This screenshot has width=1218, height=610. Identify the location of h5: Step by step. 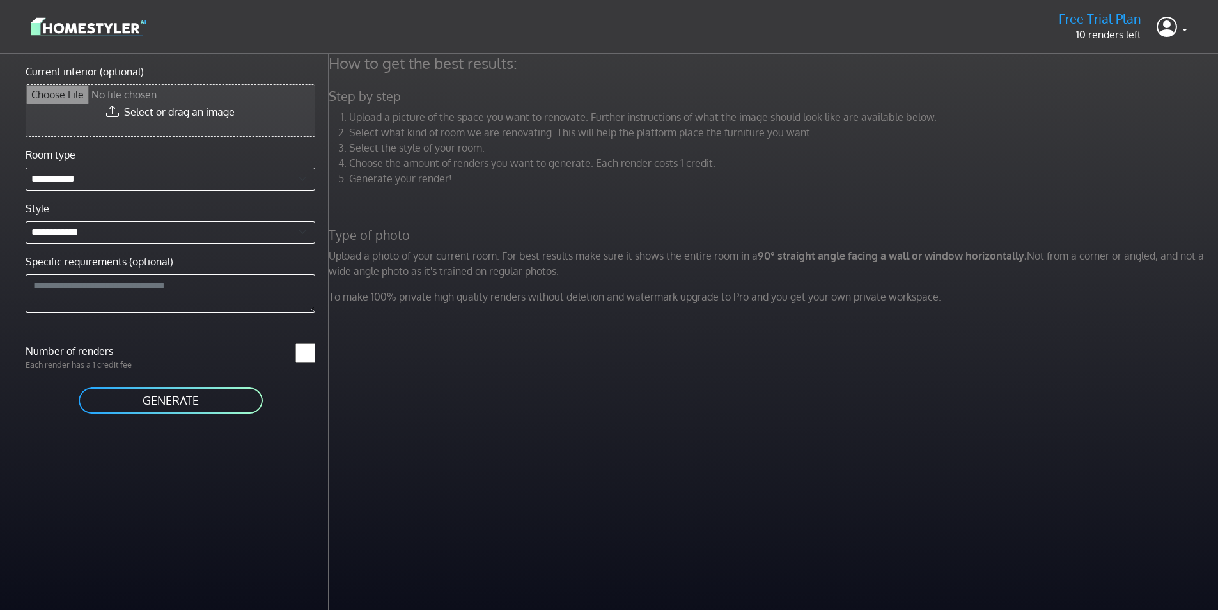
(769, 96).